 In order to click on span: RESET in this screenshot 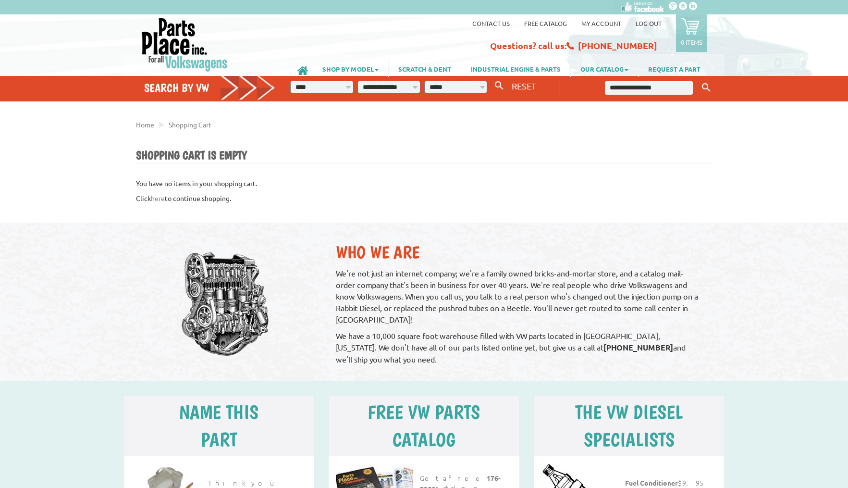, I will do `click(524, 86)`.